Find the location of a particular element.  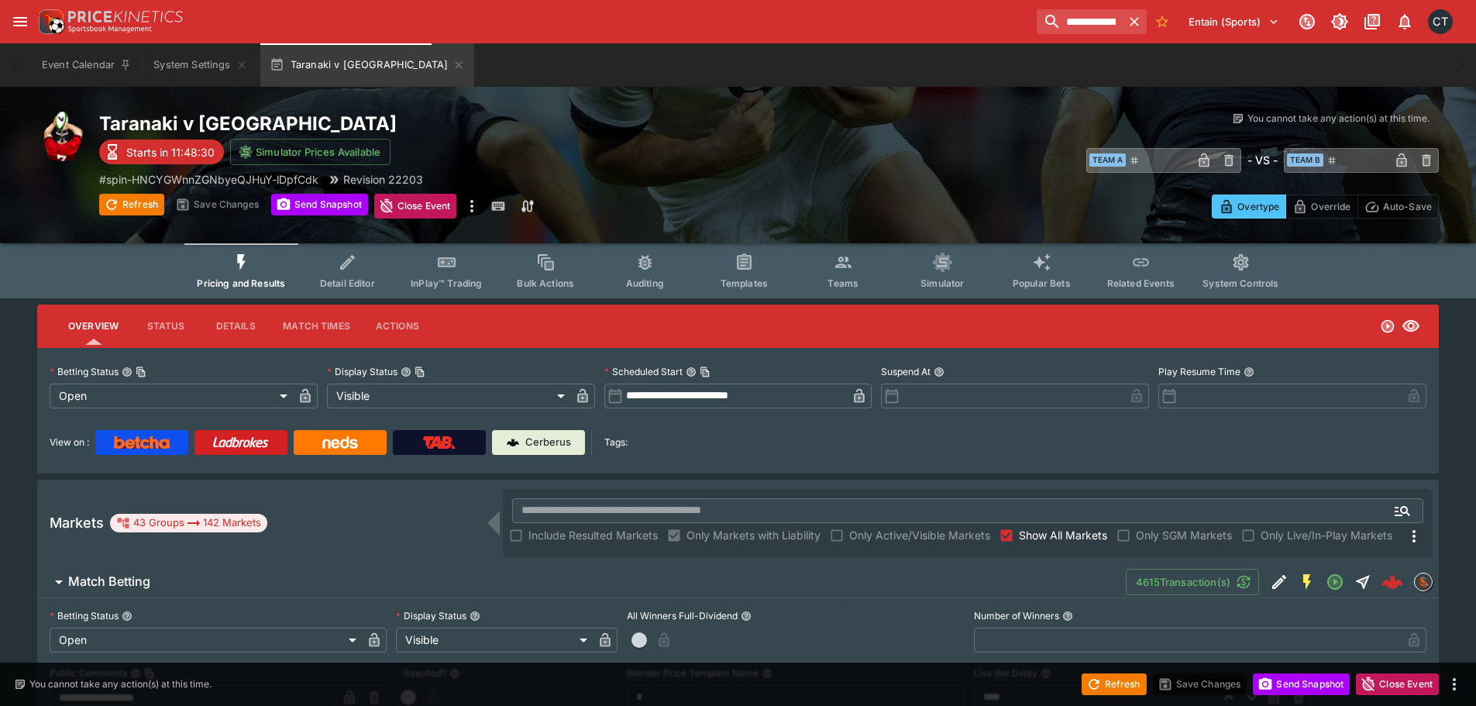

img: Sportsbook Management is located at coordinates (110, 29).